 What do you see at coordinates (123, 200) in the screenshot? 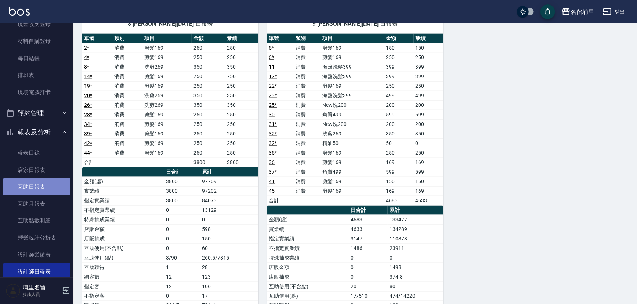
I see `td: 指定實業績` at bounding box center [123, 200].